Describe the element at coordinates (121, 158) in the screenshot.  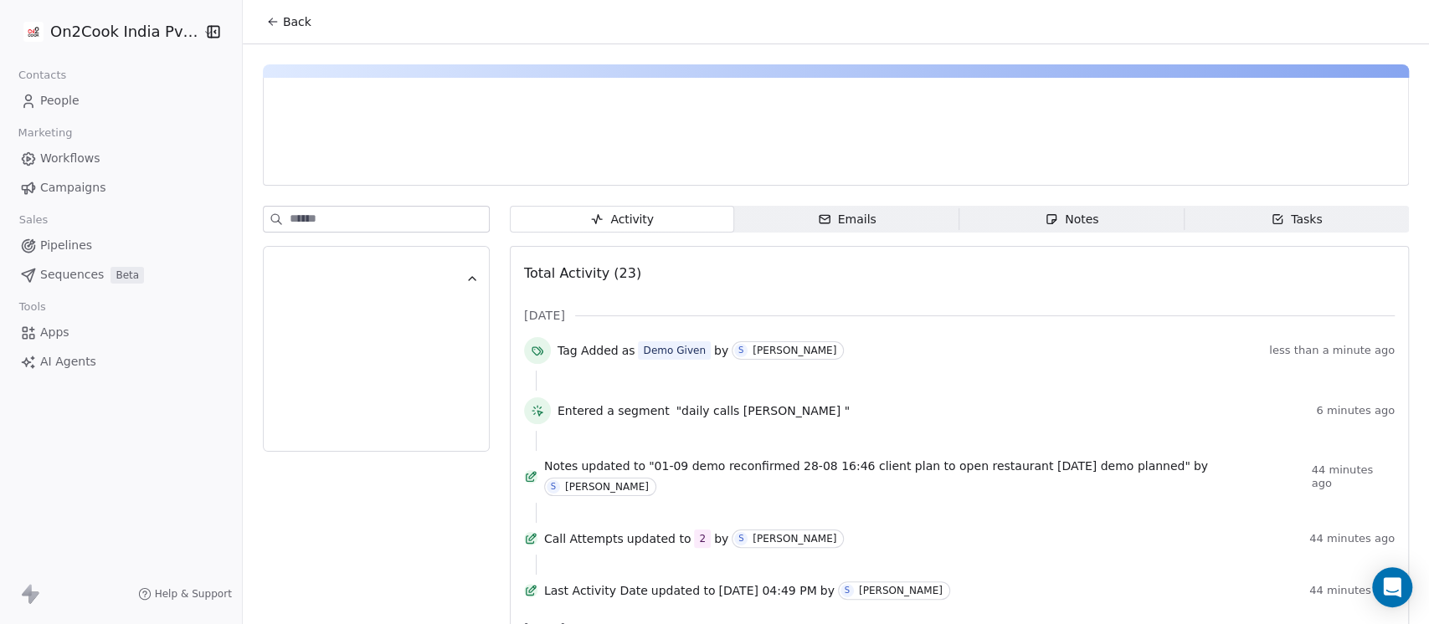
I see `a: Workflows` at that location.